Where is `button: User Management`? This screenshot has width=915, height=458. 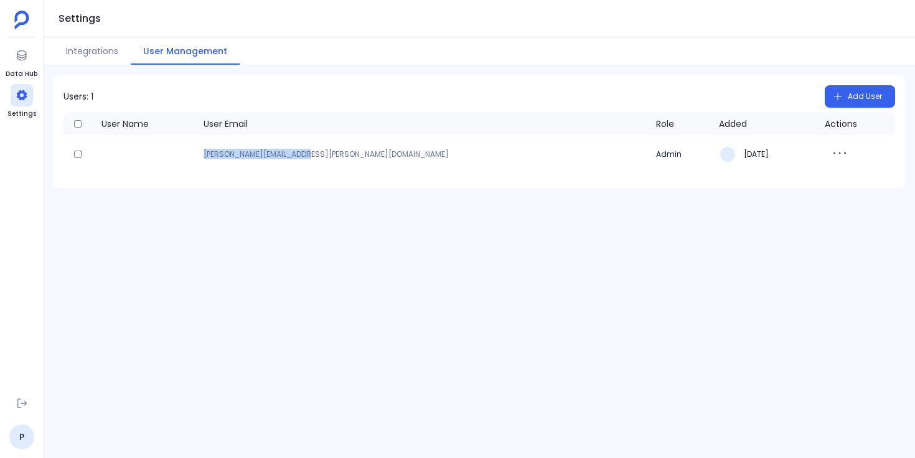 button: User Management is located at coordinates (185, 51).